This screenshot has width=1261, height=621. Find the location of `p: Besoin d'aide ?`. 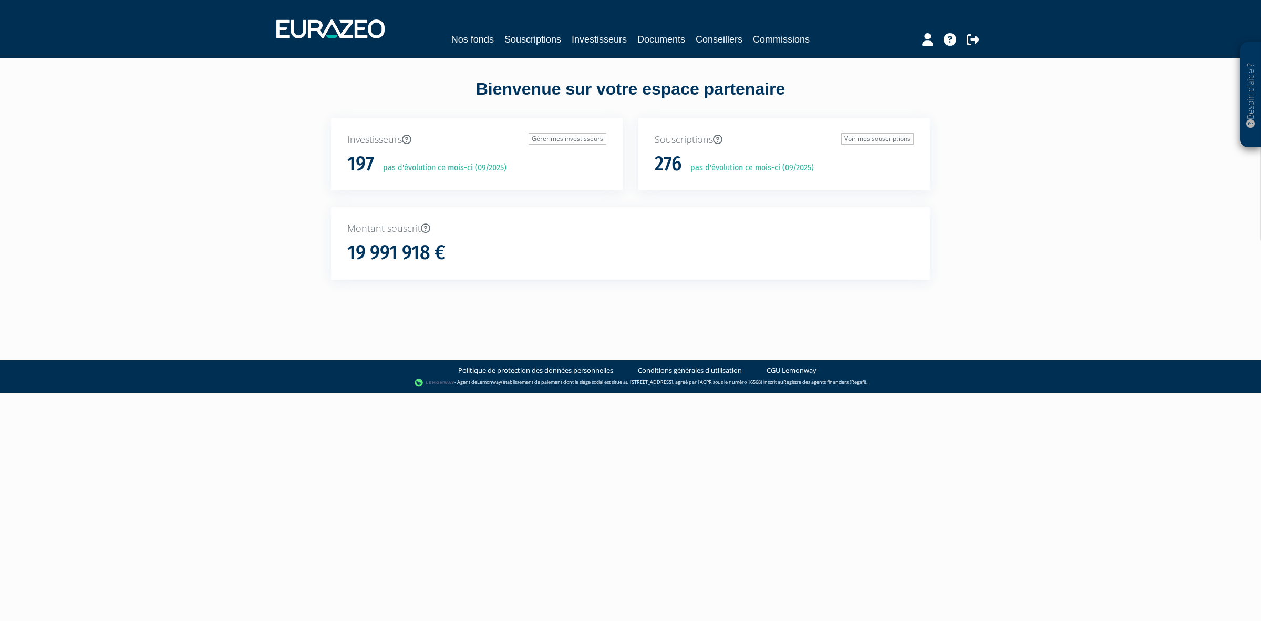

p: Besoin d'aide ? is located at coordinates (1251, 95).